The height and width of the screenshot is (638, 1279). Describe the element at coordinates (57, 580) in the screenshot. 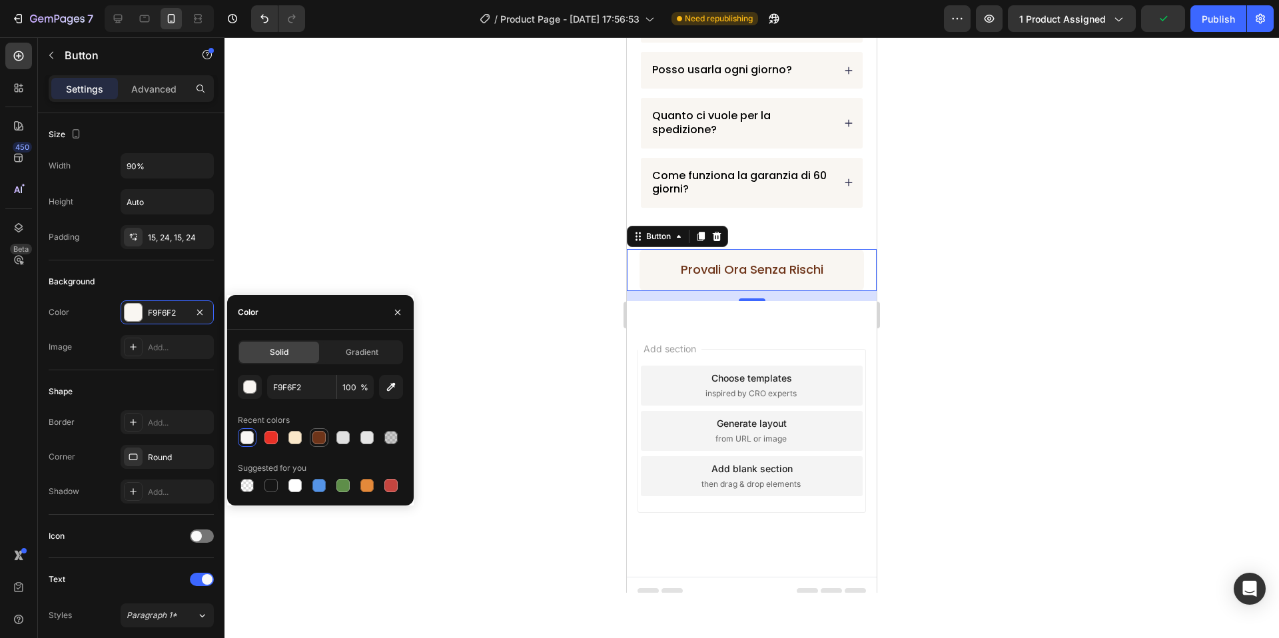

I see `div: Text` at that location.